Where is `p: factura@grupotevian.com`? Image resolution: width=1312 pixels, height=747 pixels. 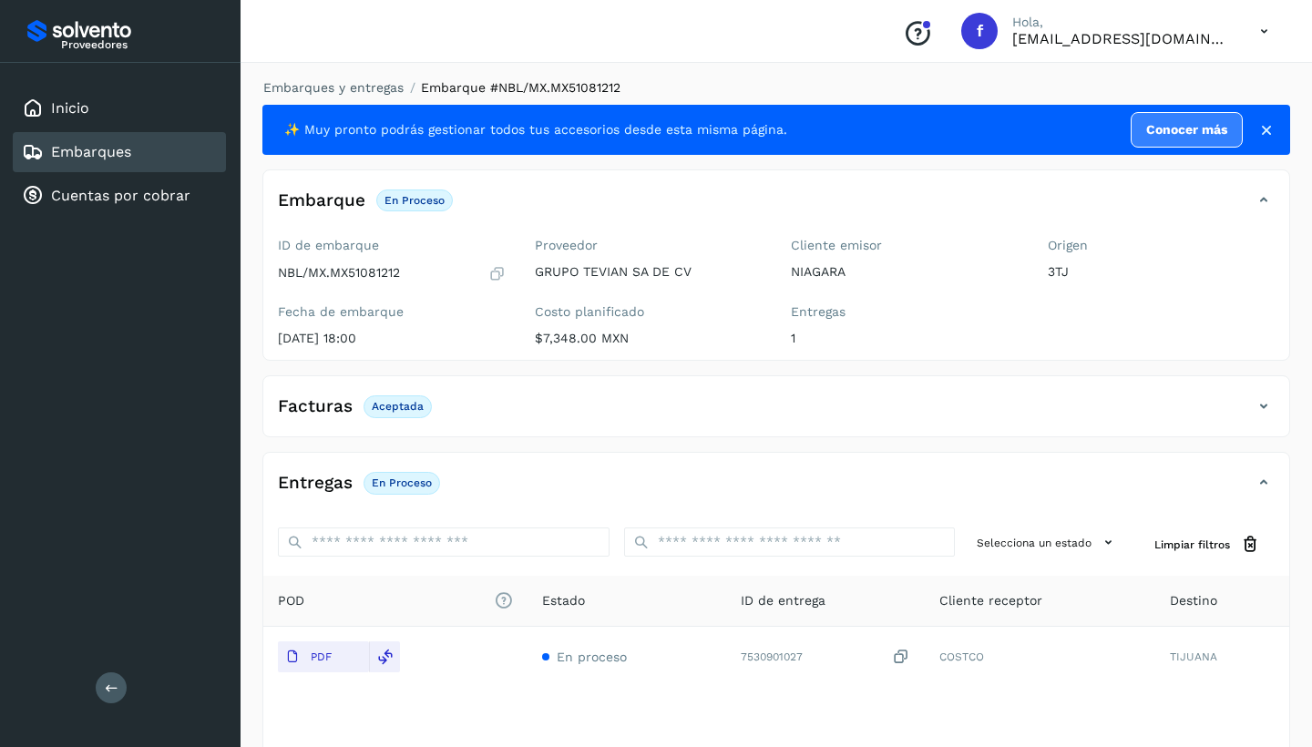
p: factura@grupotevian.com is located at coordinates (1122, 38).